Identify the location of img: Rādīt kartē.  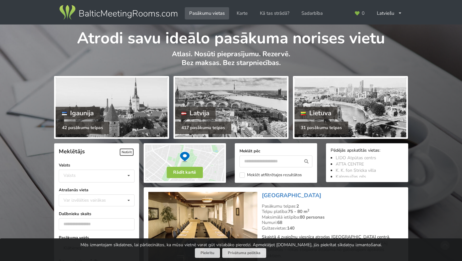
(185, 163).